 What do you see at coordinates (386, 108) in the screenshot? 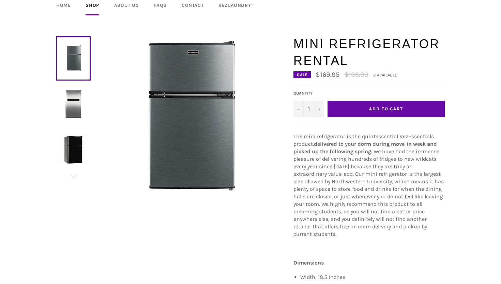
I see `span: Add to Cart` at bounding box center [386, 108].